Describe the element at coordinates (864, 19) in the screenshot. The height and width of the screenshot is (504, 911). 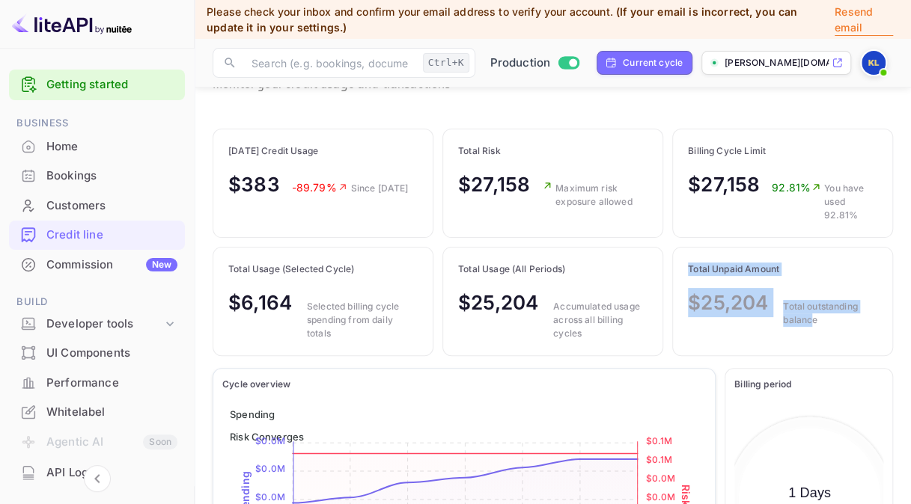
I see `p: Resend email` at that location.